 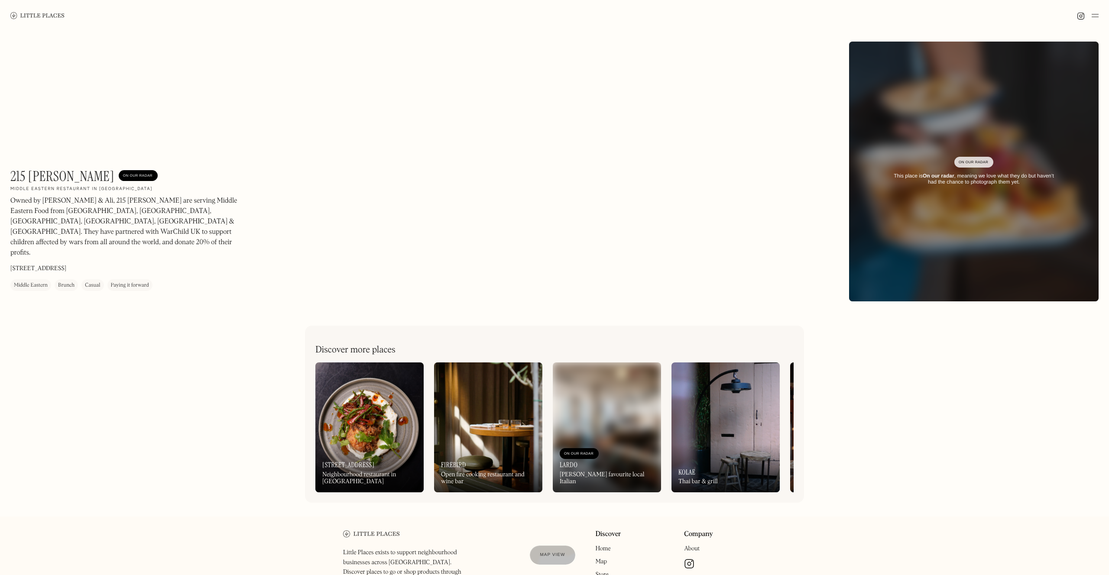 I want to click on a: PaseroCafe by day, restaurant by night, so click(x=844, y=428).